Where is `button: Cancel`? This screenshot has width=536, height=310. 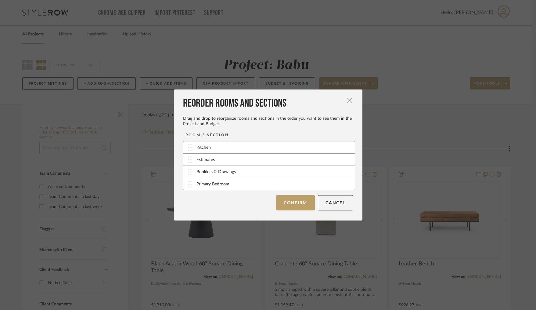
button: Cancel is located at coordinates (335, 203).